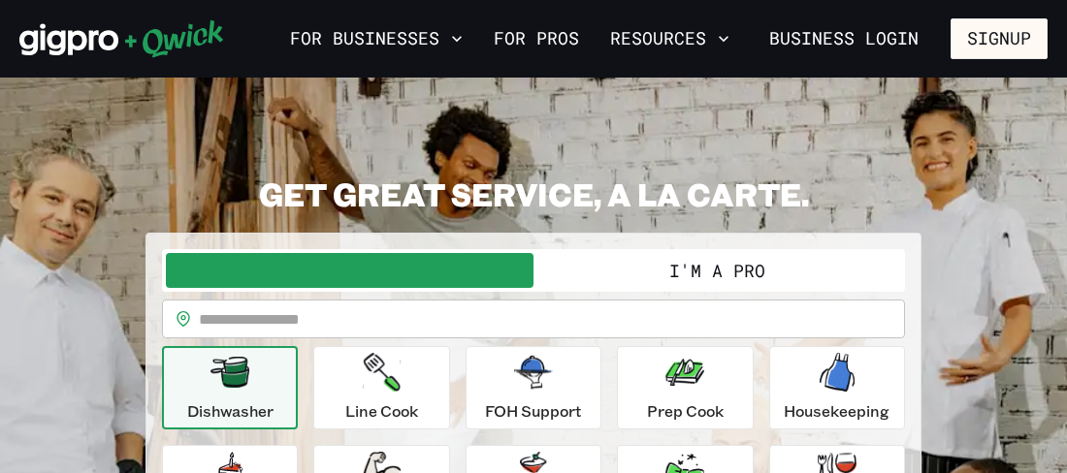 The height and width of the screenshot is (473, 1067). Describe the element at coordinates (837, 388) in the screenshot. I see `button: Housekeeping` at that location.